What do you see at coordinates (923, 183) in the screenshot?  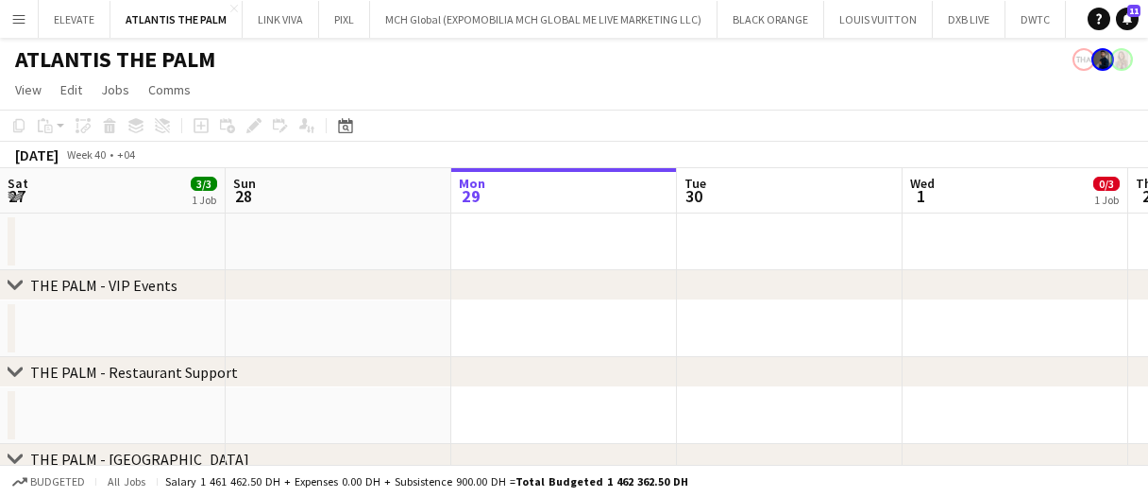 I see `span: Wed` at bounding box center [923, 183].